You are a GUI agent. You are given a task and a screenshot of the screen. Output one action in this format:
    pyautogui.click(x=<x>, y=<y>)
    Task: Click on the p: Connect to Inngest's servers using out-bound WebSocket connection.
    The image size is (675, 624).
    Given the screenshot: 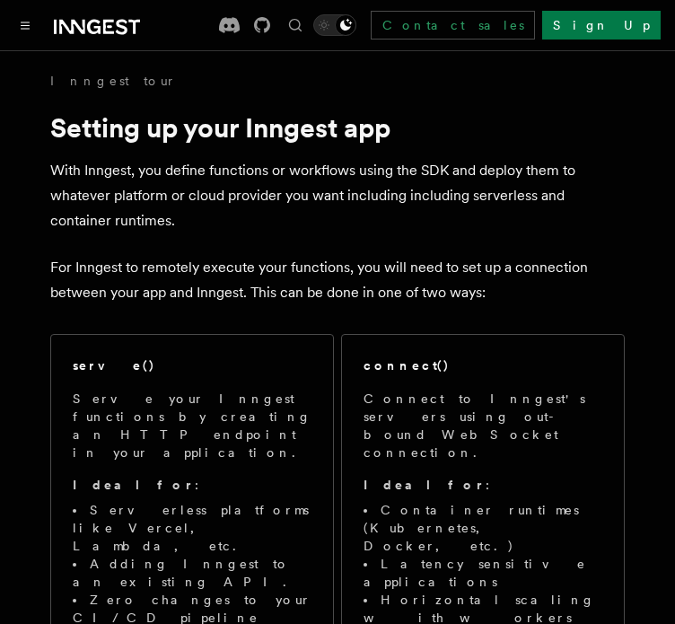 What is the action you would take?
    pyautogui.click(x=483, y=425)
    